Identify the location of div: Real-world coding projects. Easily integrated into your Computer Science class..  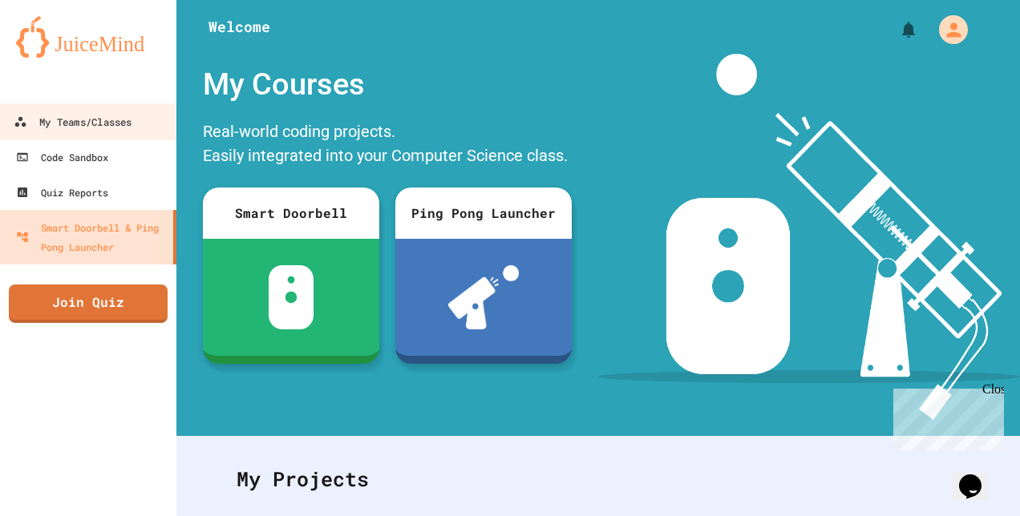
(387, 145).